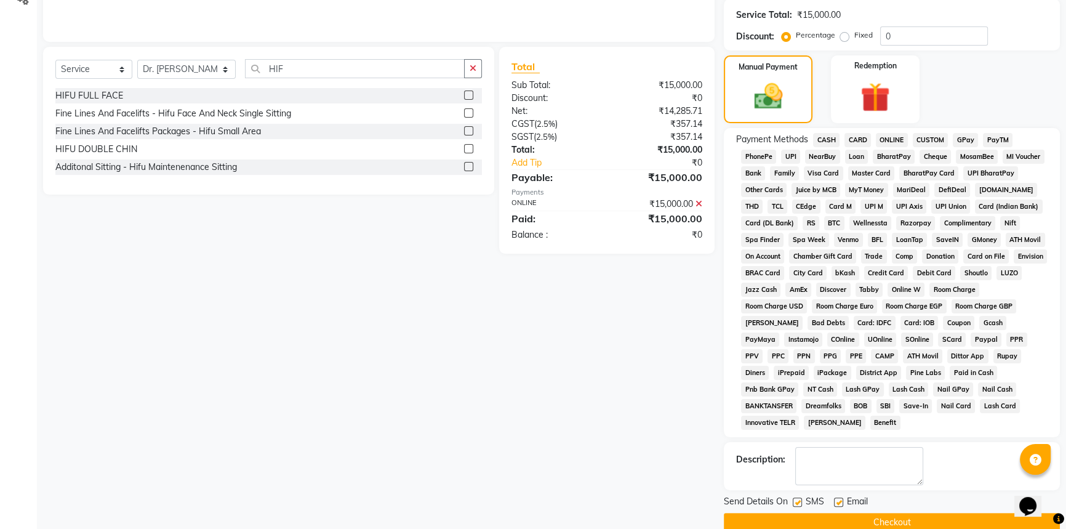  What do you see at coordinates (832, 372) in the screenshot?
I see `span: iPackage` at bounding box center [832, 372].